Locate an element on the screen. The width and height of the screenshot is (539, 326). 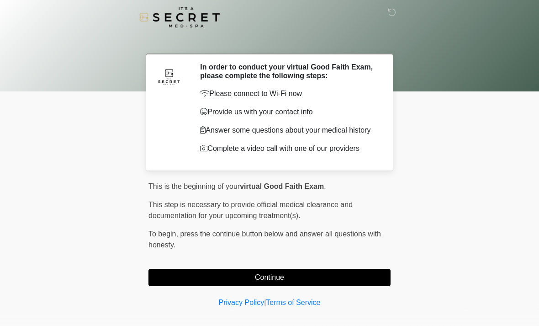
span: This is the beginning of your is located at coordinates (194, 186).